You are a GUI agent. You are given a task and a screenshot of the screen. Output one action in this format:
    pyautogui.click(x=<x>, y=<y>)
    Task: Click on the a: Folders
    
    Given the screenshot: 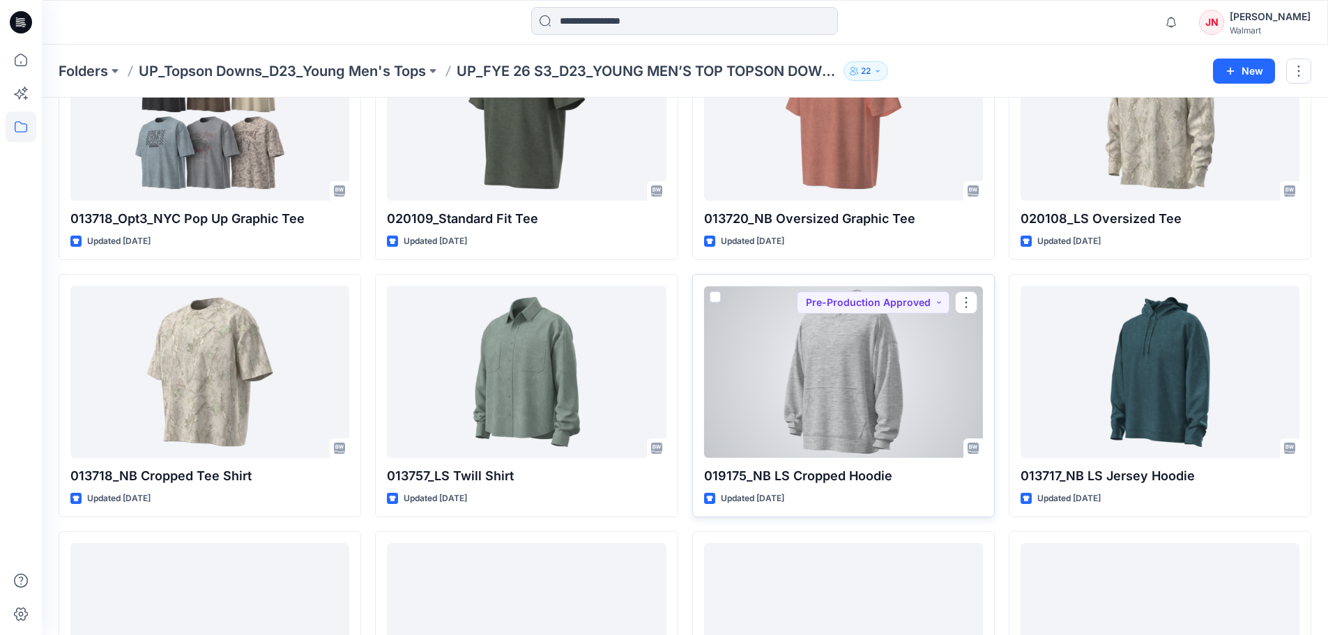 What is the action you would take?
    pyautogui.click(x=83, y=71)
    